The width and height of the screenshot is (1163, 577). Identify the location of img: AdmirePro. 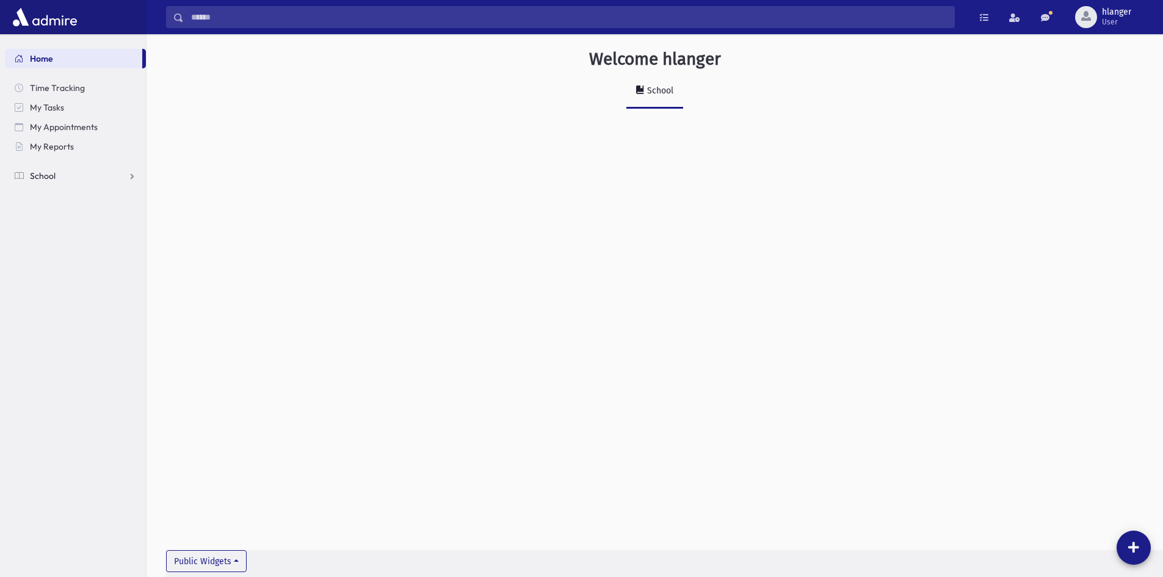
(45, 17).